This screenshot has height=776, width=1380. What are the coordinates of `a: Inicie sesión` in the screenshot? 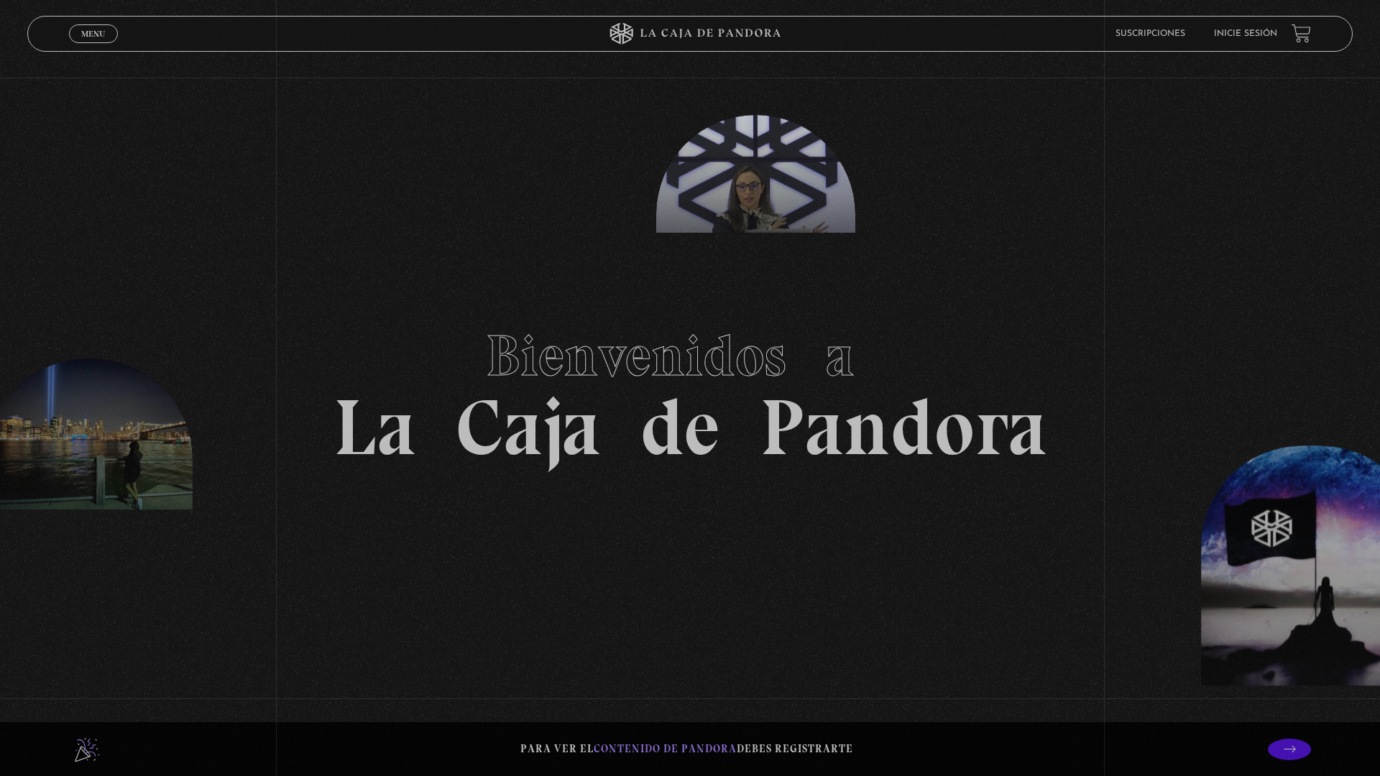 It's located at (1245, 34).